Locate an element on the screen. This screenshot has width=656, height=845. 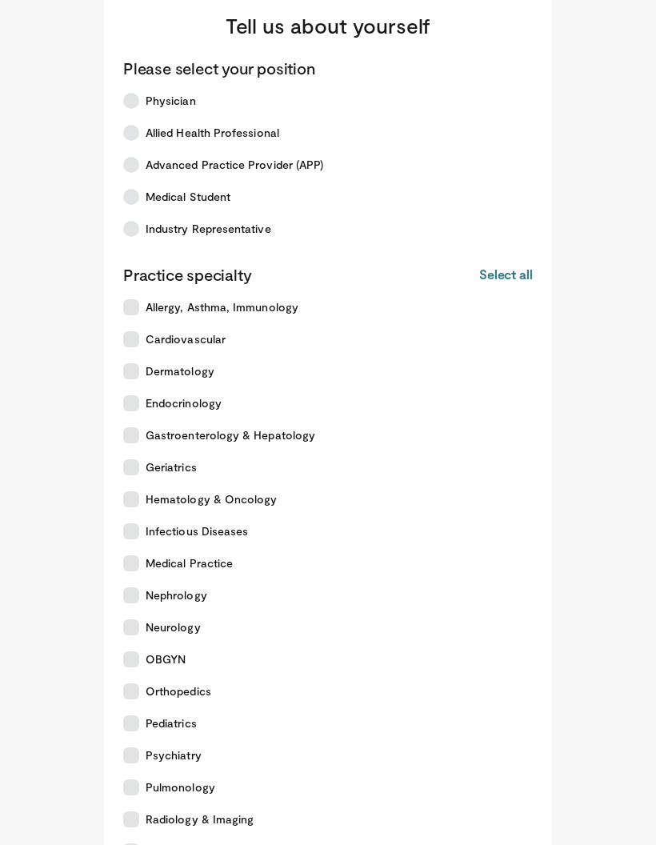
span: Medical Student is located at coordinates (188, 197).